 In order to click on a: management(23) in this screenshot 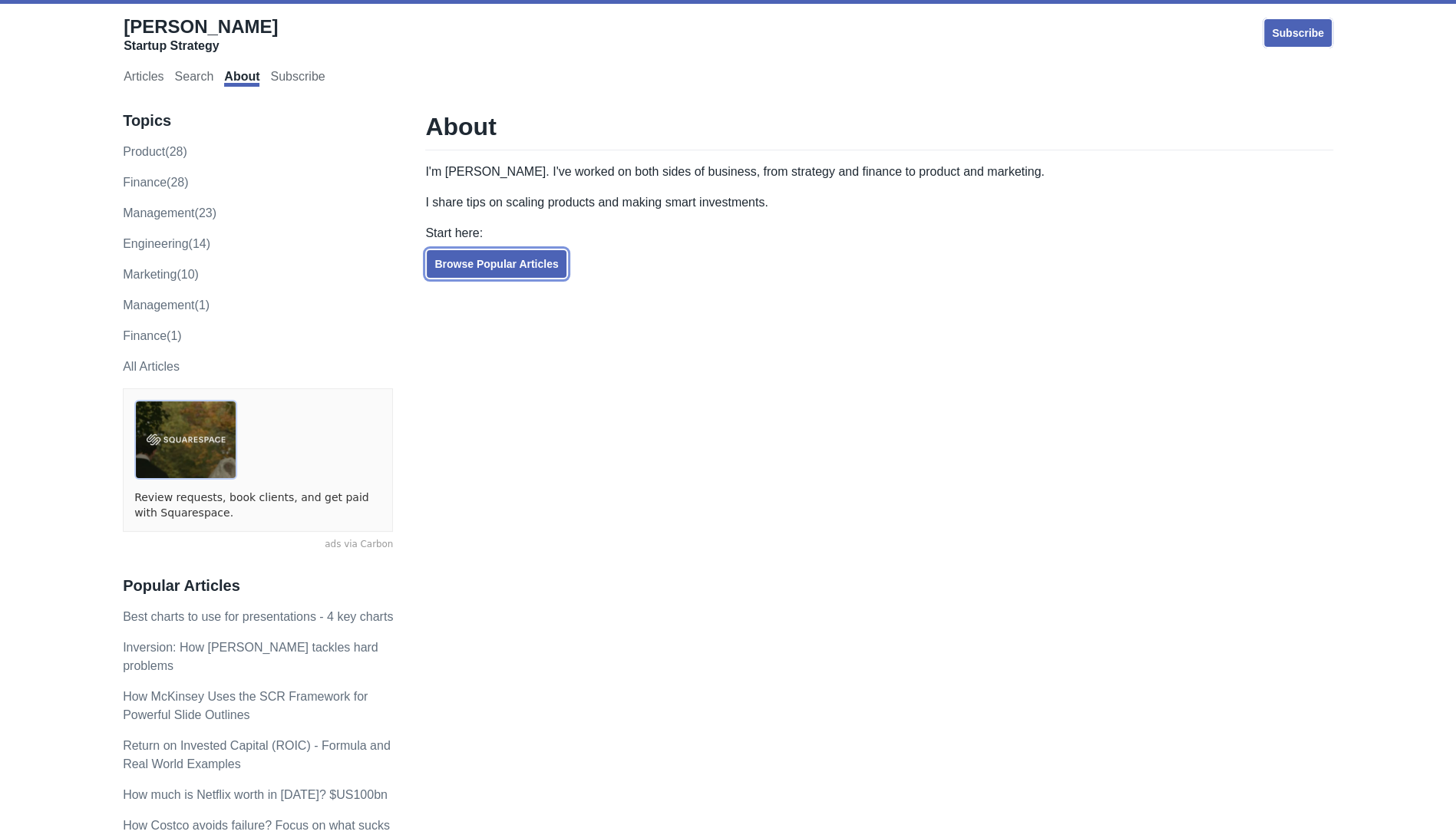, I will do `click(169, 213)`.